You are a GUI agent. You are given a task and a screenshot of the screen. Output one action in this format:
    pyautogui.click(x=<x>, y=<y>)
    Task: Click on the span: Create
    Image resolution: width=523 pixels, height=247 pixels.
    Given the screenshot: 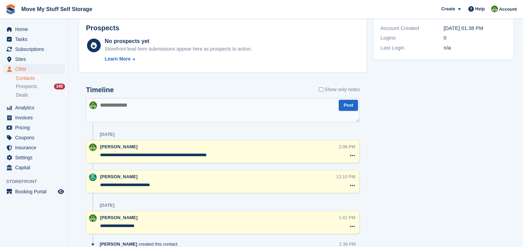 What is the action you would take?
    pyautogui.click(x=448, y=9)
    